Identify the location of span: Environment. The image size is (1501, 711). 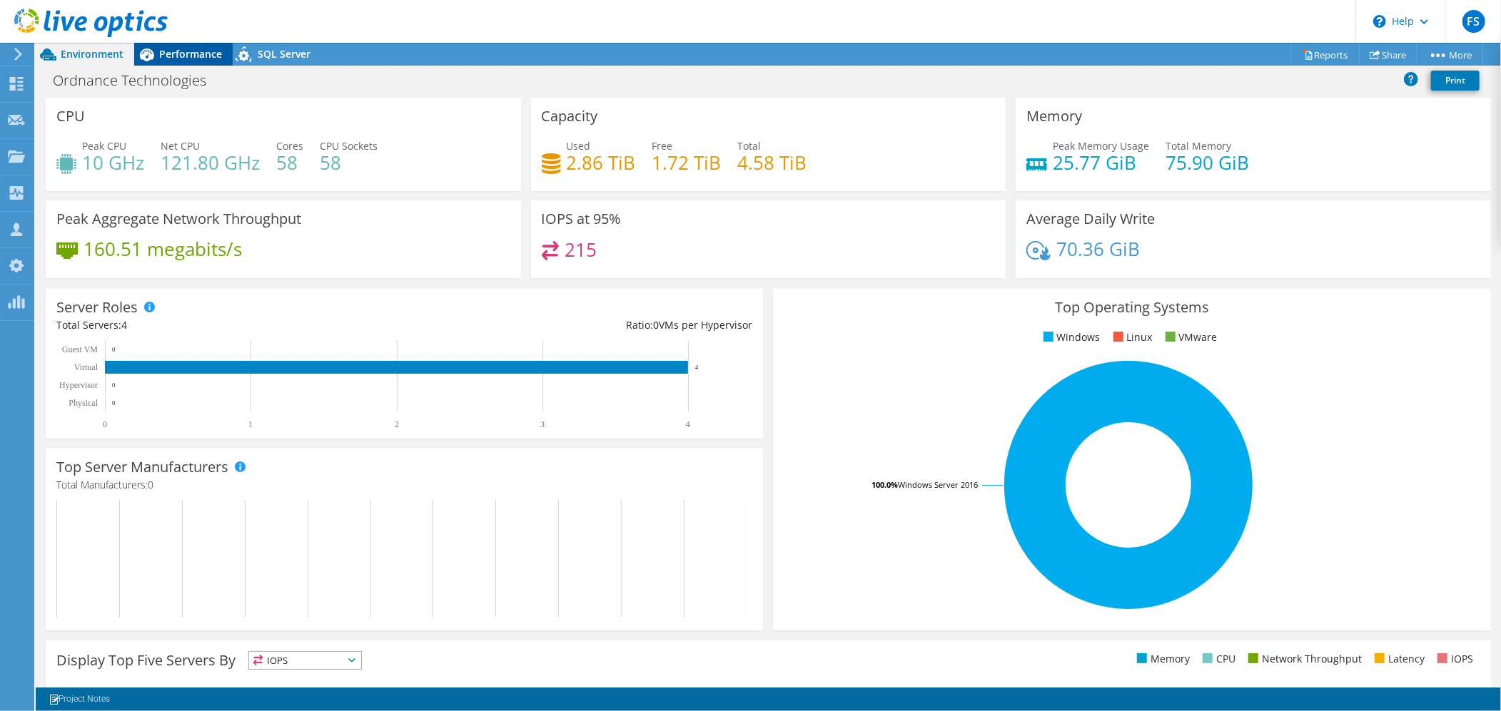
(92, 54).